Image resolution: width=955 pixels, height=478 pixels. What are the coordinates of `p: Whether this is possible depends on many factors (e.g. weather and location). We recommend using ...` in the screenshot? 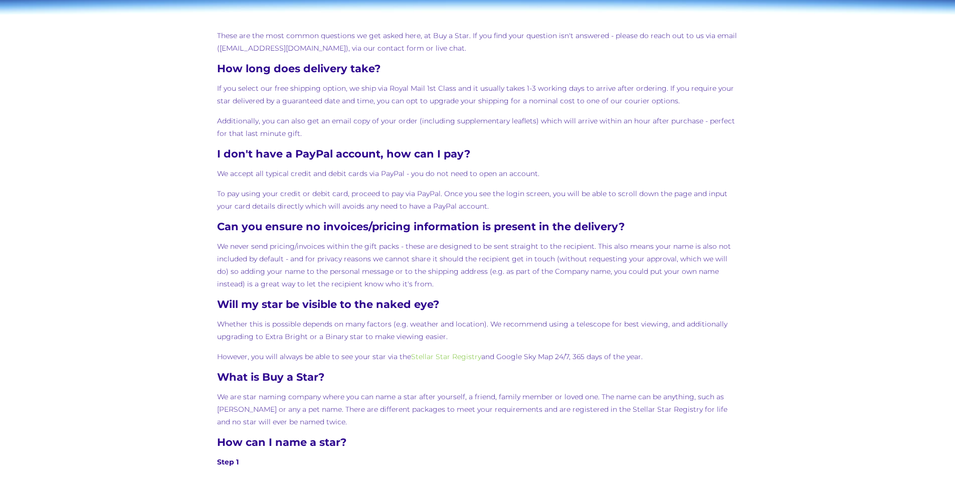 It's located at (477, 330).